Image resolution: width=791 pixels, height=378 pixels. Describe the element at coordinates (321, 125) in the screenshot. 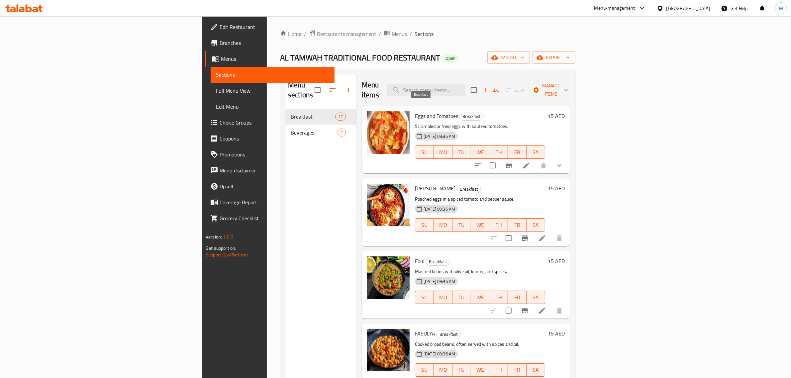

I see `nav: Menu sections` at that location.